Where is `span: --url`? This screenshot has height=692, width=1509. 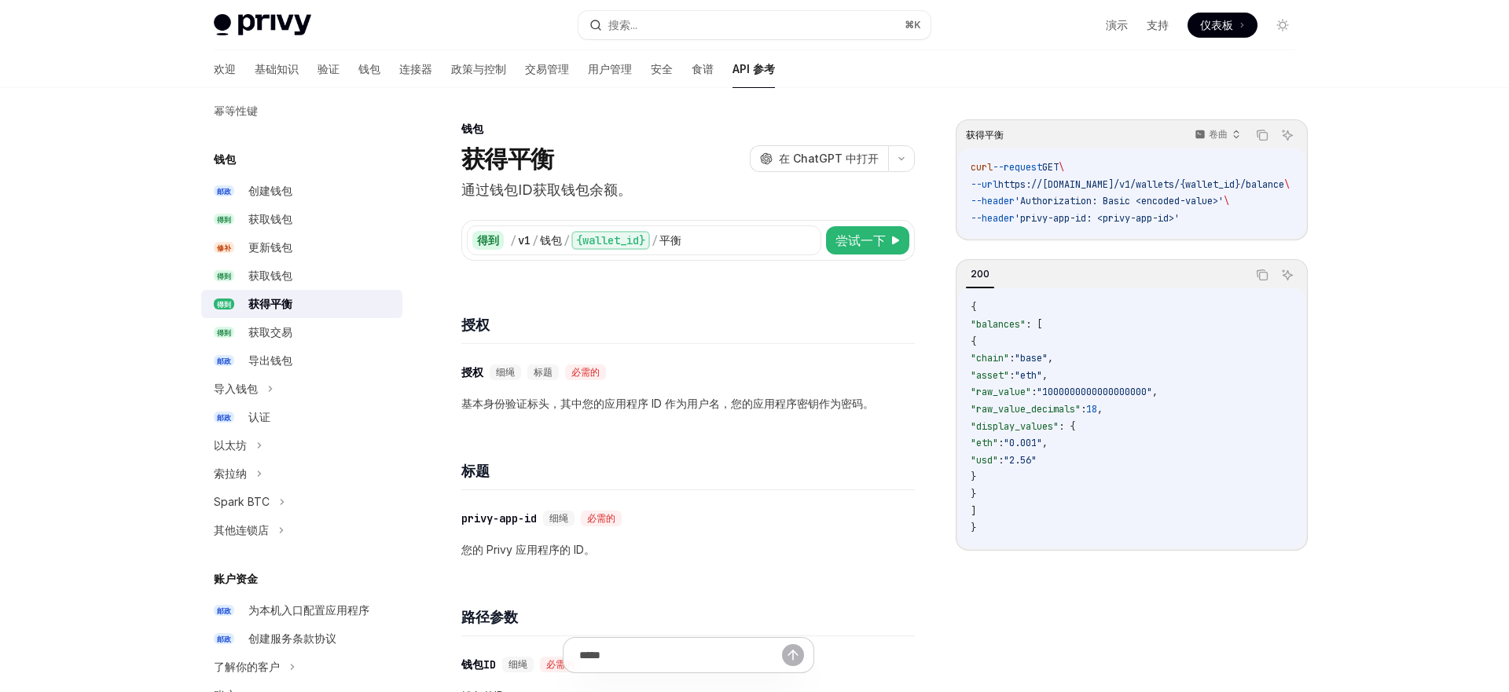 span: --url is located at coordinates (984, 185).